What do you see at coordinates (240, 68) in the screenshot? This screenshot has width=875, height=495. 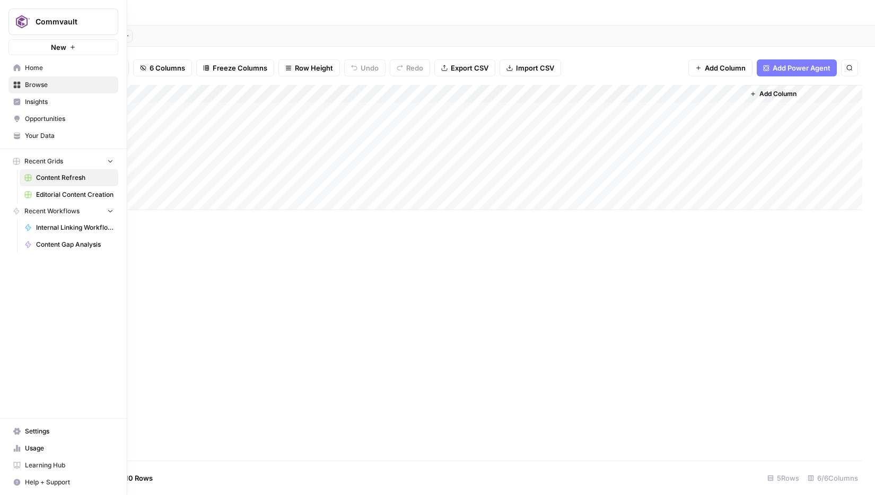 I see `span: Freeze Columns` at bounding box center [240, 68].